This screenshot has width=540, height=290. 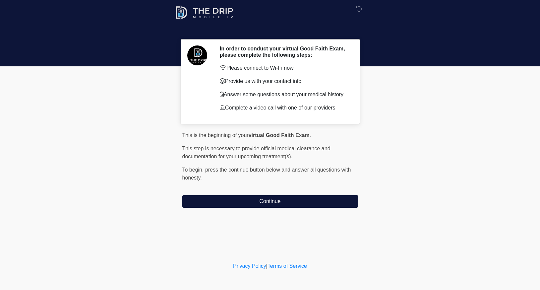 I want to click on p: Provide us with your contact info, so click(x=284, y=81).